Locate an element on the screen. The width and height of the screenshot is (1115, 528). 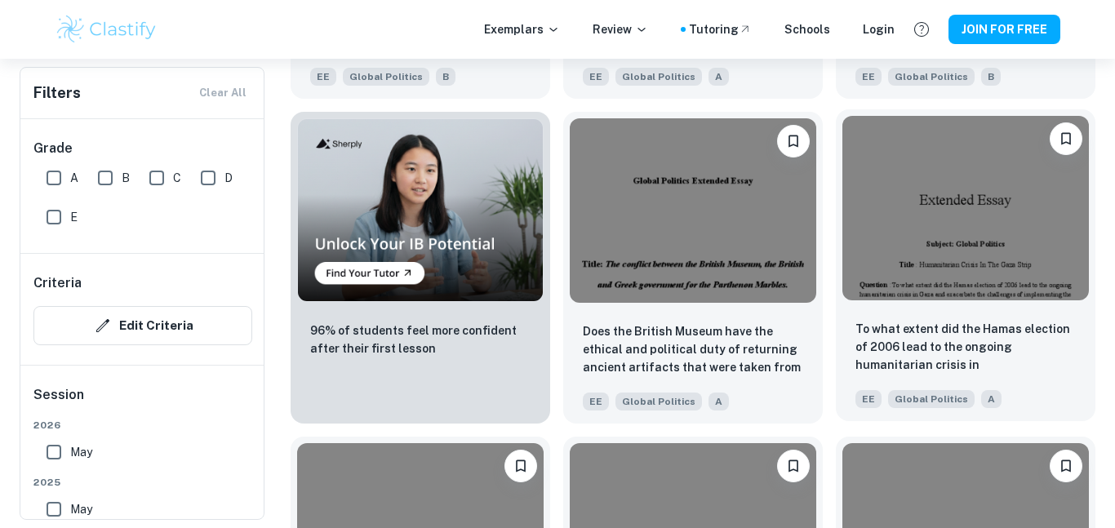
a: Login is located at coordinates (878, 29).